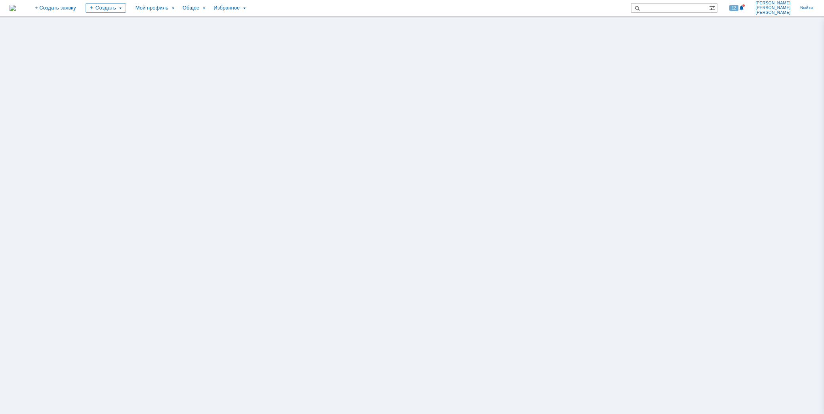 The height and width of the screenshot is (414, 824). Describe the element at coordinates (13, 8) in the screenshot. I see `a: Перейти на домашнюю страницу` at that location.